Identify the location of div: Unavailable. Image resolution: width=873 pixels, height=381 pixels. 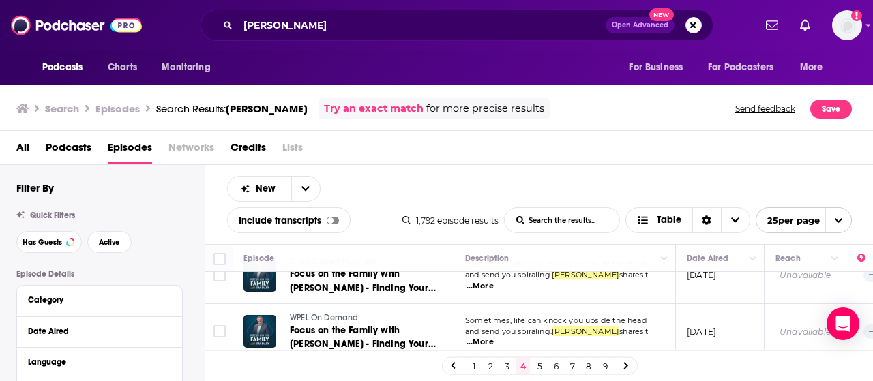
(805, 332).